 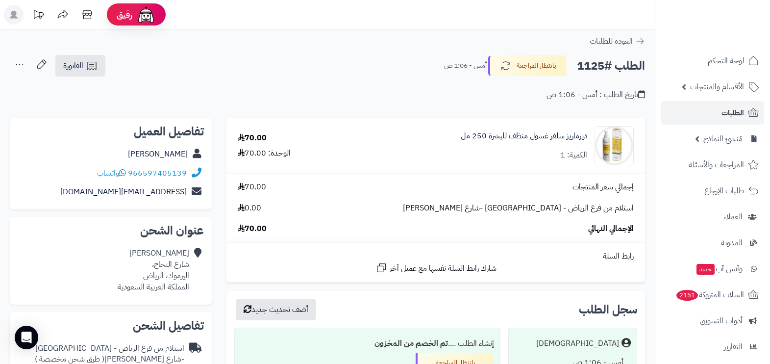 I want to click on span: لوحة التحكم, so click(x=726, y=61).